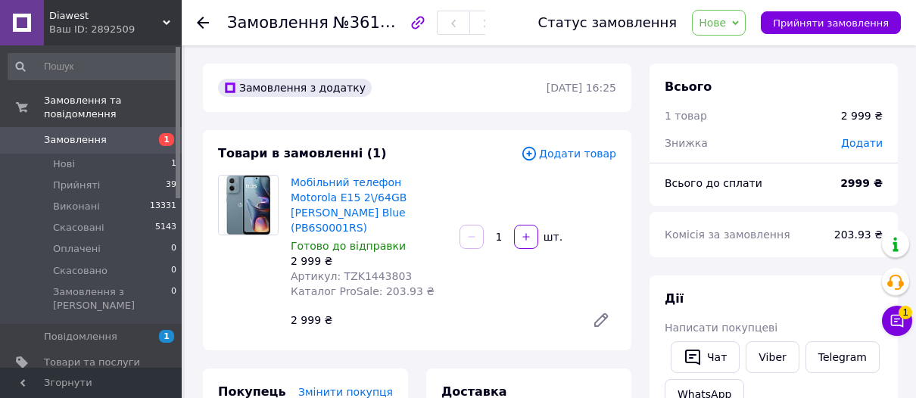  I want to click on button: Чат, so click(705, 357).